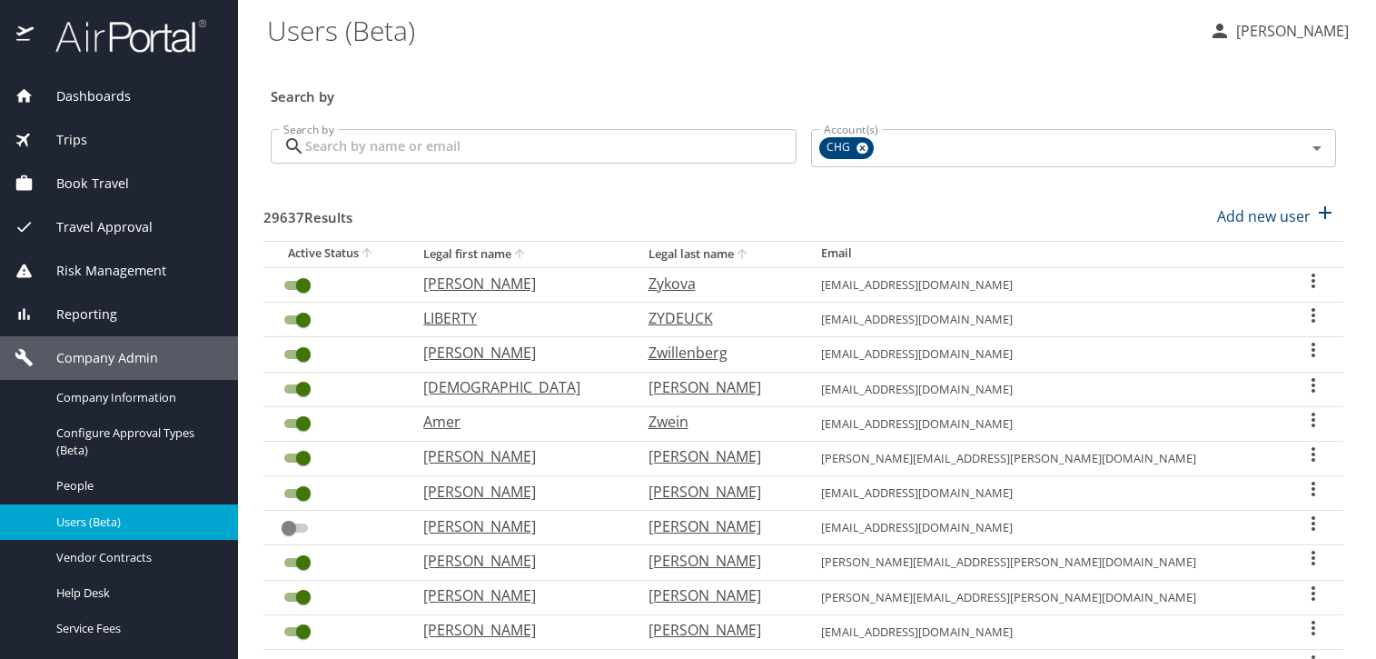  What do you see at coordinates (25, 35) in the screenshot?
I see `img: icon-airportal.png` at bounding box center [25, 35].